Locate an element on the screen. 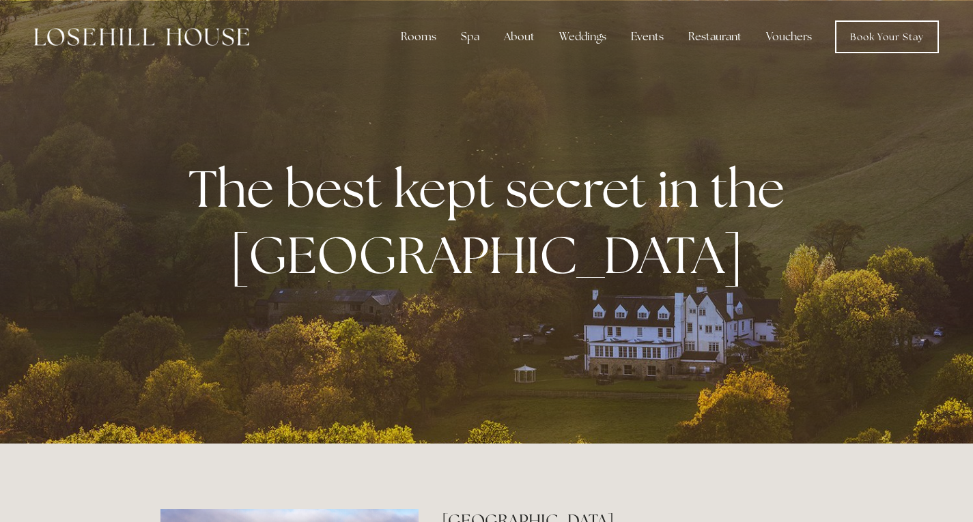 This screenshot has width=973, height=522. div: Rooms is located at coordinates (418, 37).